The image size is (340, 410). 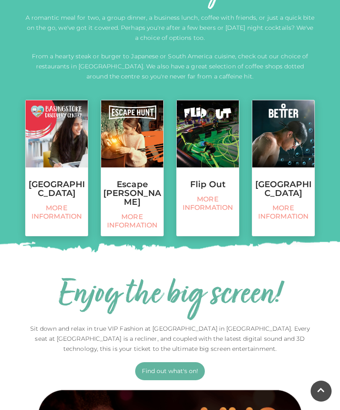 What do you see at coordinates (132, 134) in the screenshot?
I see `img: Escape Hunt, Festival Place, Basingstoke` at bounding box center [132, 134].